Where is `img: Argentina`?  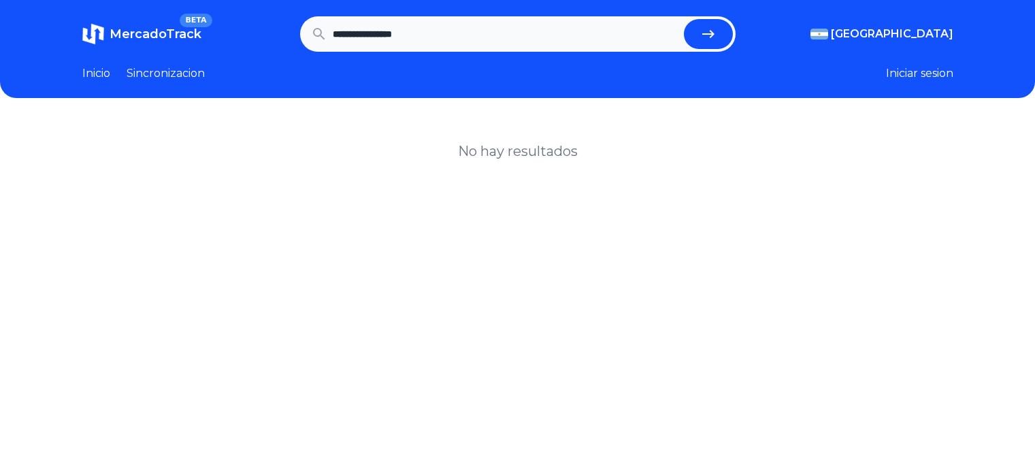 img: Argentina is located at coordinates (819, 34).